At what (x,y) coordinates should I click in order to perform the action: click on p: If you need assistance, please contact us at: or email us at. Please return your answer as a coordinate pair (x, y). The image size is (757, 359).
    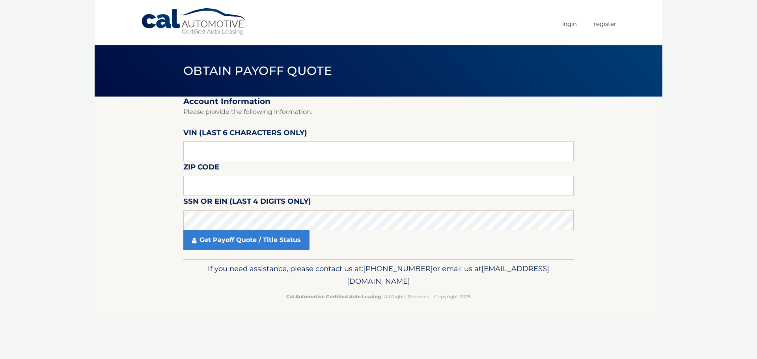
    Looking at the image, I should click on (379, 275).